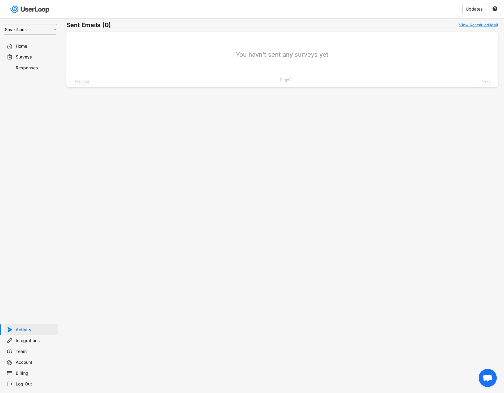  What do you see at coordinates (36, 373) in the screenshot?
I see `div: Billing` at bounding box center [36, 373].